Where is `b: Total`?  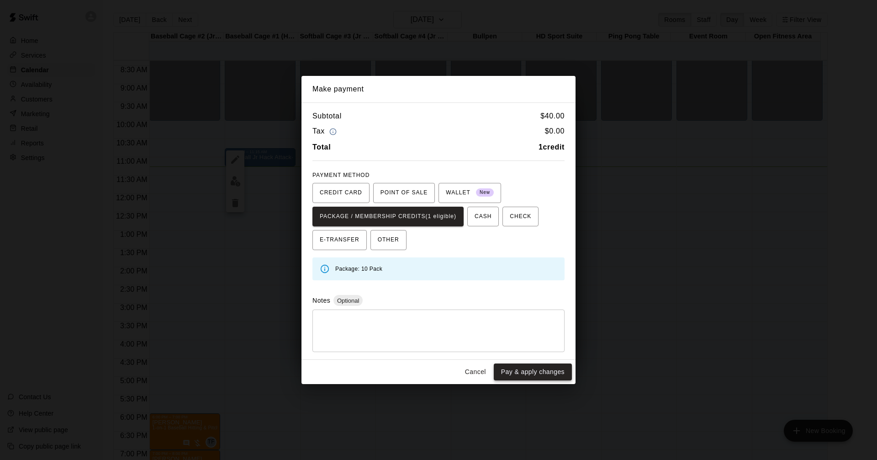
b: Total is located at coordinates (322, 147).